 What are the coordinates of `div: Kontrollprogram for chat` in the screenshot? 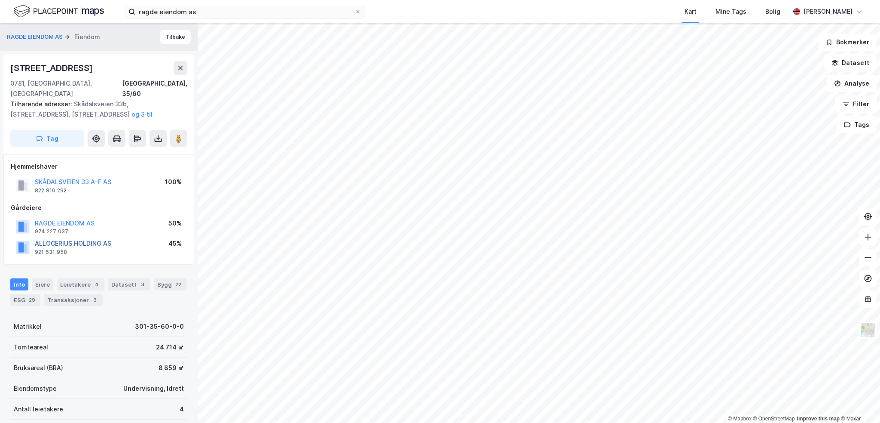 It's located at (859, 402).